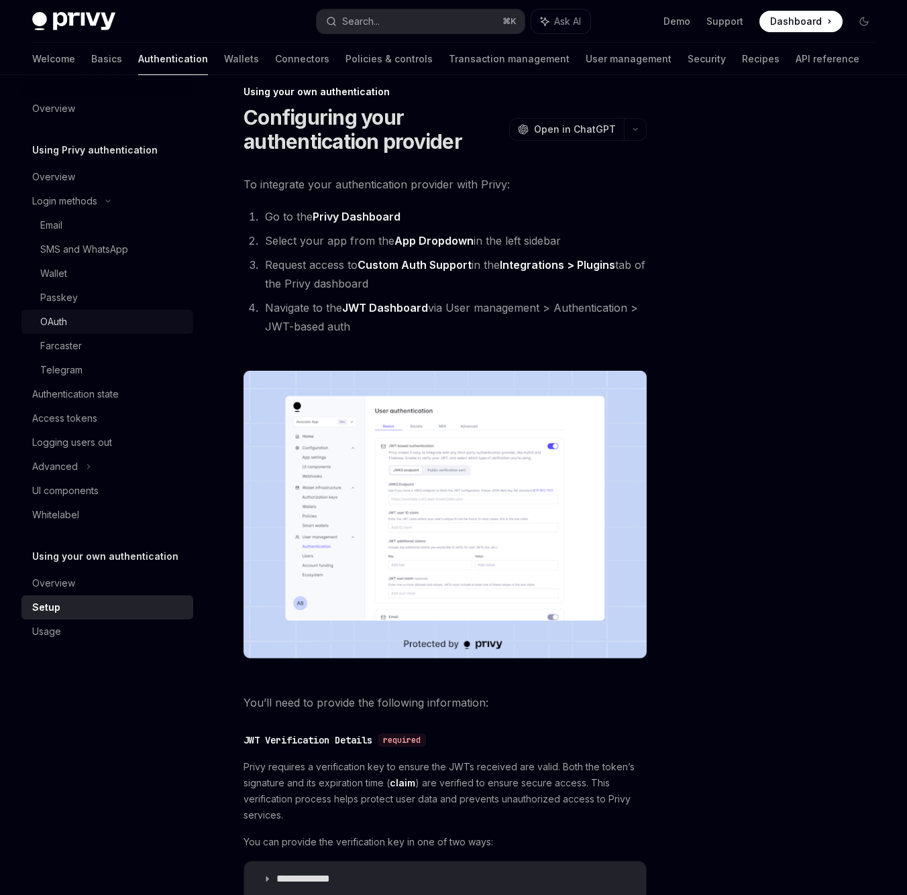 The width and height of the screenshot is (907, 895). What do you see at coordinates (75, 394) in the screenshot?
I see `div: Authentication state` at bounding box center [75, 394].